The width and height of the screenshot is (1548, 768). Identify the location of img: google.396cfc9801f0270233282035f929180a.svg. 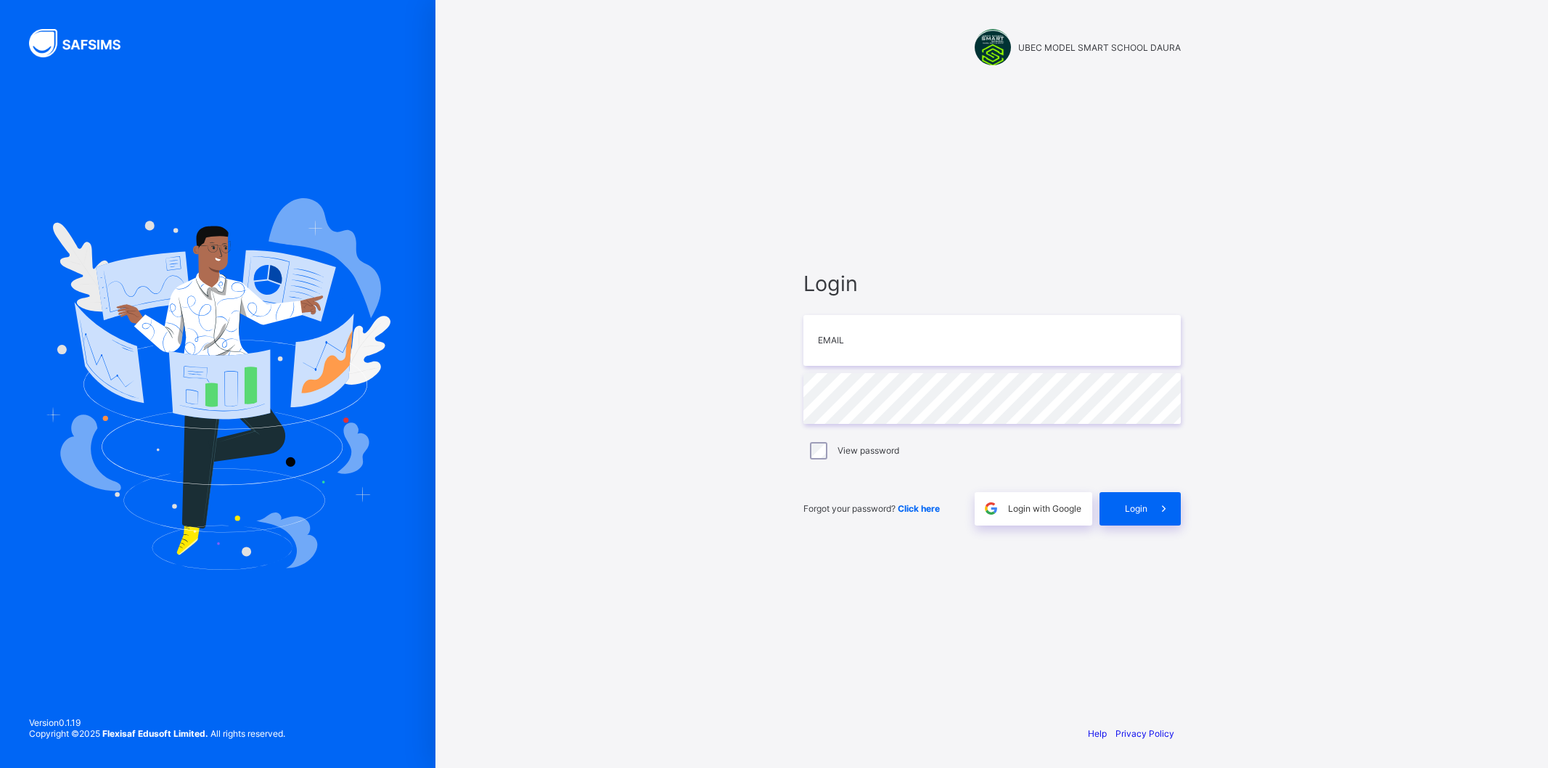
(991, 508).